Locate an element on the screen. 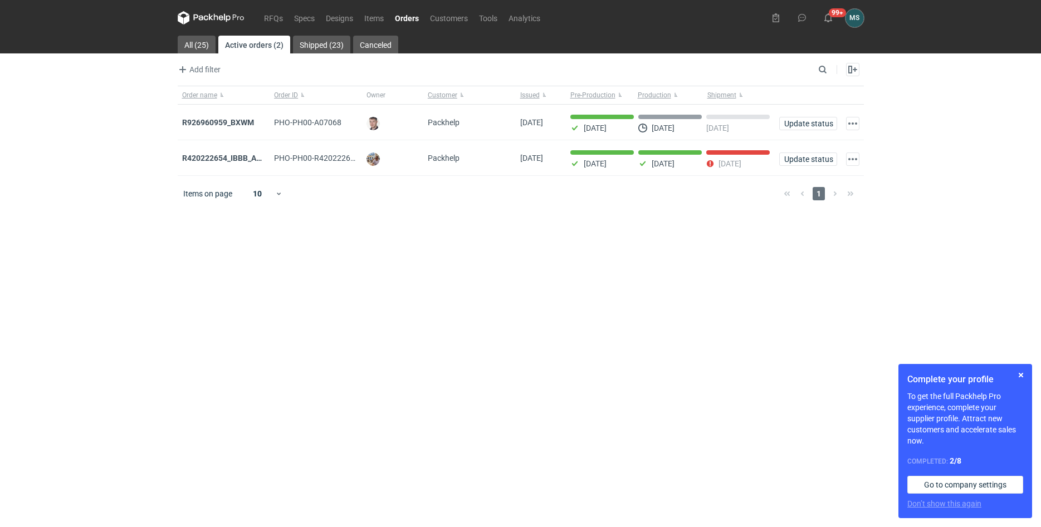 This screenshot has width=1041, height=527. a: R926960959_BXWM is located at coordinates (218, 123).